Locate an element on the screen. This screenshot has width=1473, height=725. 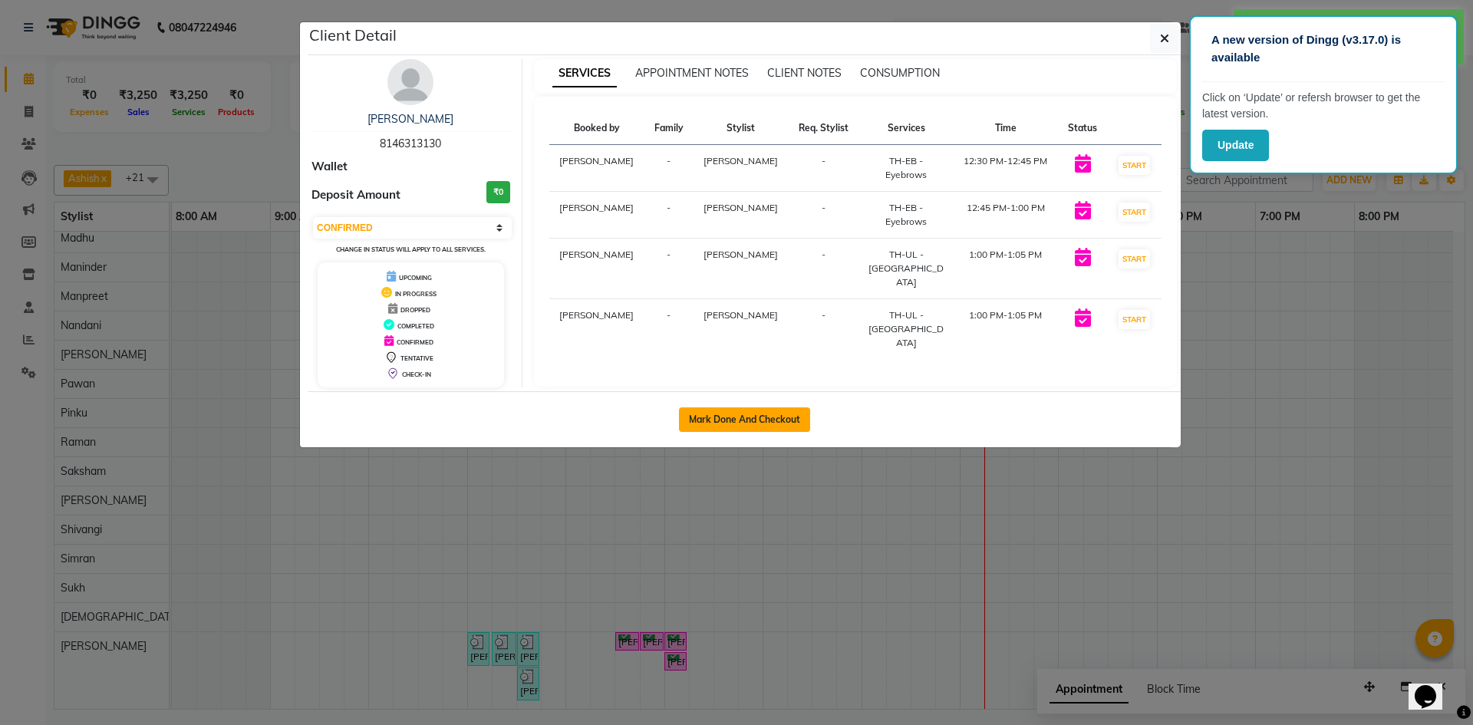
small: Change in status will apply to all services. is located at coordinates (410, 249).